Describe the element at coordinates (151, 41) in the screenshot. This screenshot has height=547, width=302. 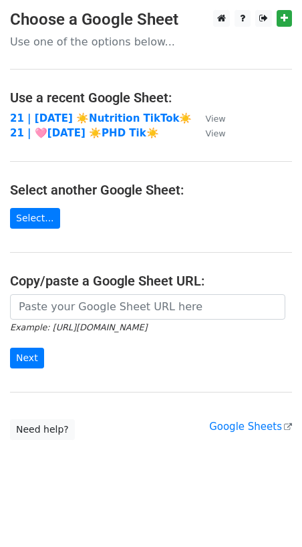
I see `p: Use one of the options below...` at that location.